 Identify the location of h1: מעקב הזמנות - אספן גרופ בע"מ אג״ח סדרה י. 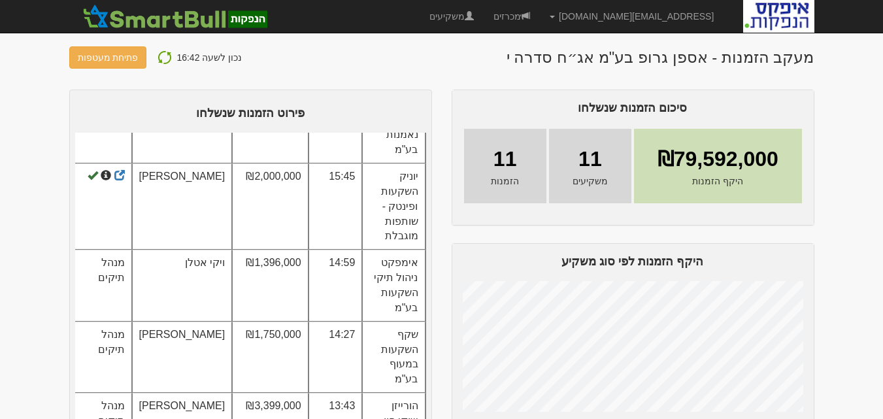
(660, 58).